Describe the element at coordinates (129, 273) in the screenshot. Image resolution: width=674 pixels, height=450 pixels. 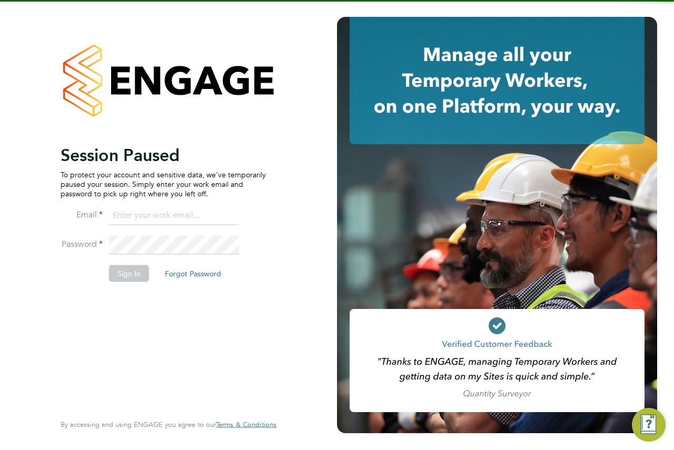
I see `button: Sign In` at that location.